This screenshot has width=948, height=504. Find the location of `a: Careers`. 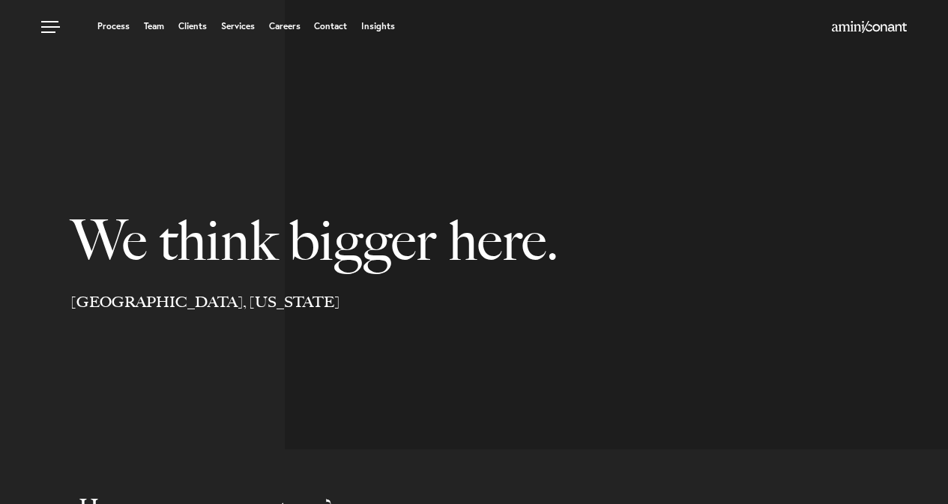

a: Careers is located at coordinates (285, 26).